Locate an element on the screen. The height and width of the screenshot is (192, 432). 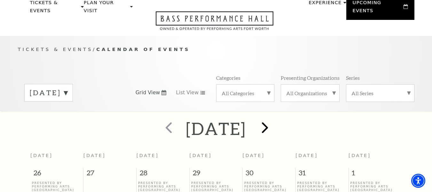
span: 29 is located at coordinates (216, 174).